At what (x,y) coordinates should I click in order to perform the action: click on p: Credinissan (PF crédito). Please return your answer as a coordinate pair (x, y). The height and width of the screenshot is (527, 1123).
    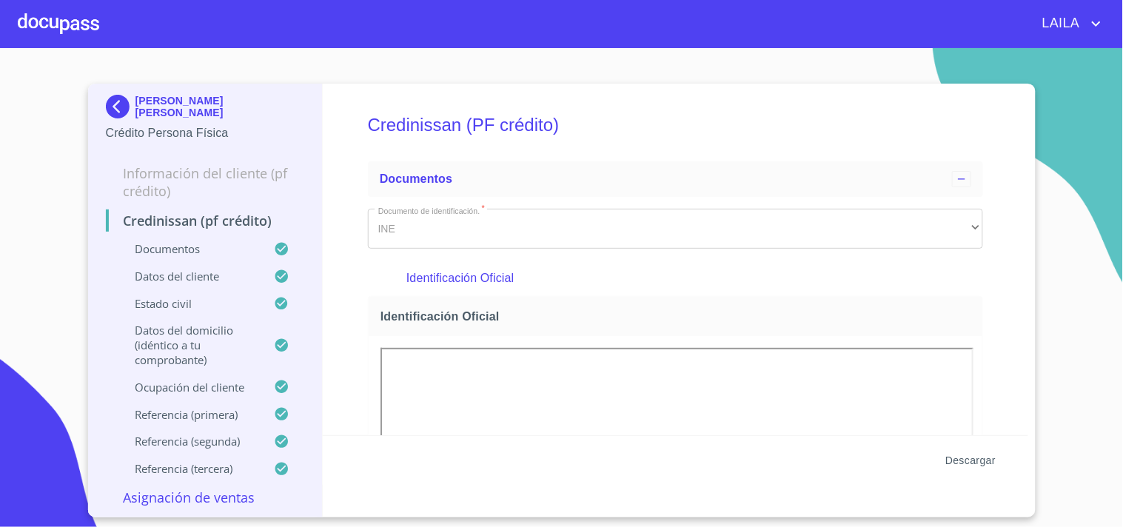
    Looking at the image, I should click on (205, 221).